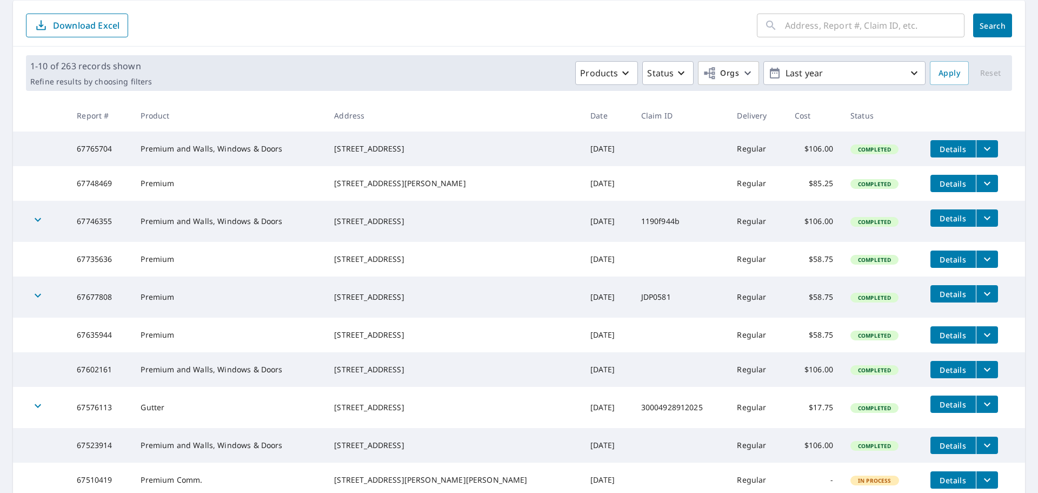 The height and width of the screenshot is (493, 1038). Describe the element at coordinates (100, 115) in the screenshot. I see `th: Report #` at that location.